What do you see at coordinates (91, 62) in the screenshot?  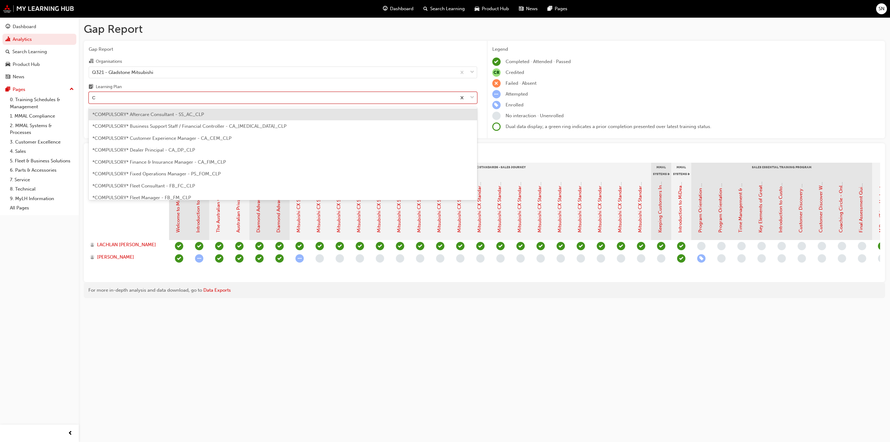 I see `span: organisation-icon` at bounding box center [91, 62].